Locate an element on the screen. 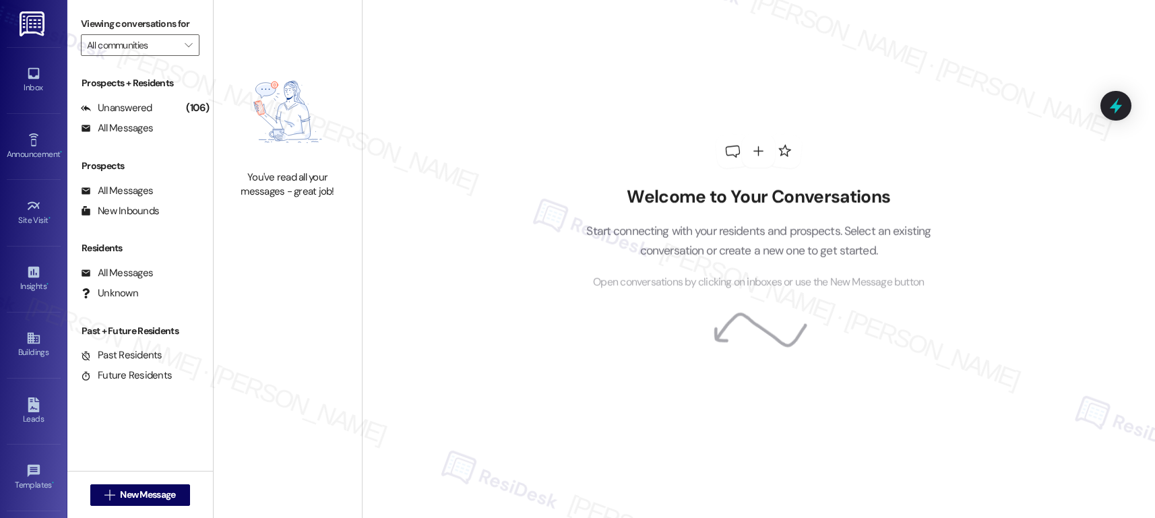  label: Viewing conversations for is located at coordinates (140, 24).